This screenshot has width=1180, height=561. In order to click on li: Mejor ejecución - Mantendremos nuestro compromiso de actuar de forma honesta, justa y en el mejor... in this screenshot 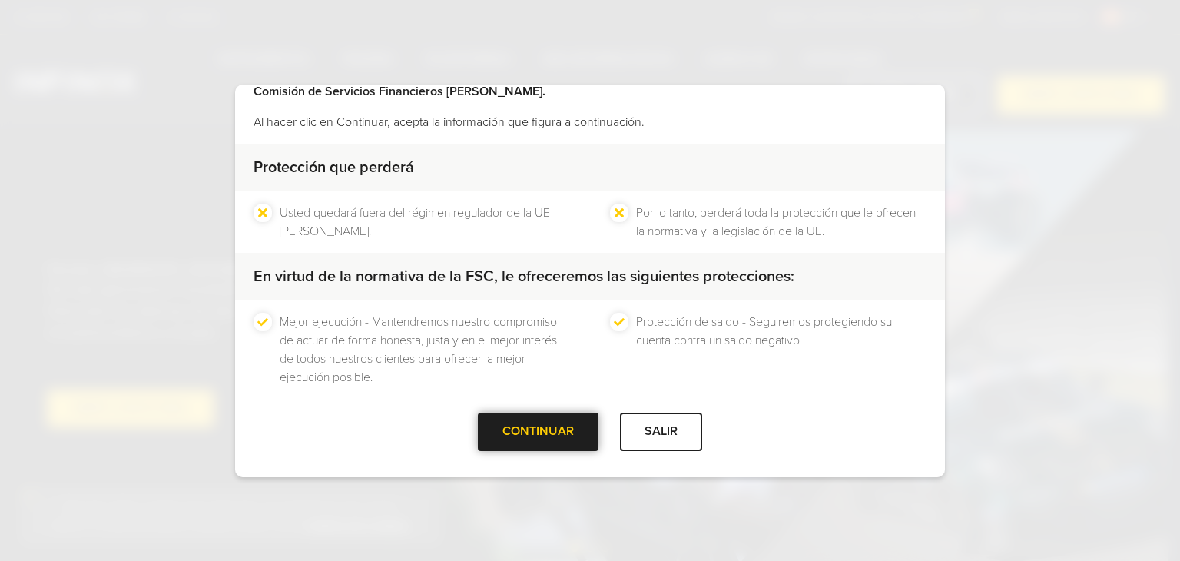, I will do `click(425, 350)`.